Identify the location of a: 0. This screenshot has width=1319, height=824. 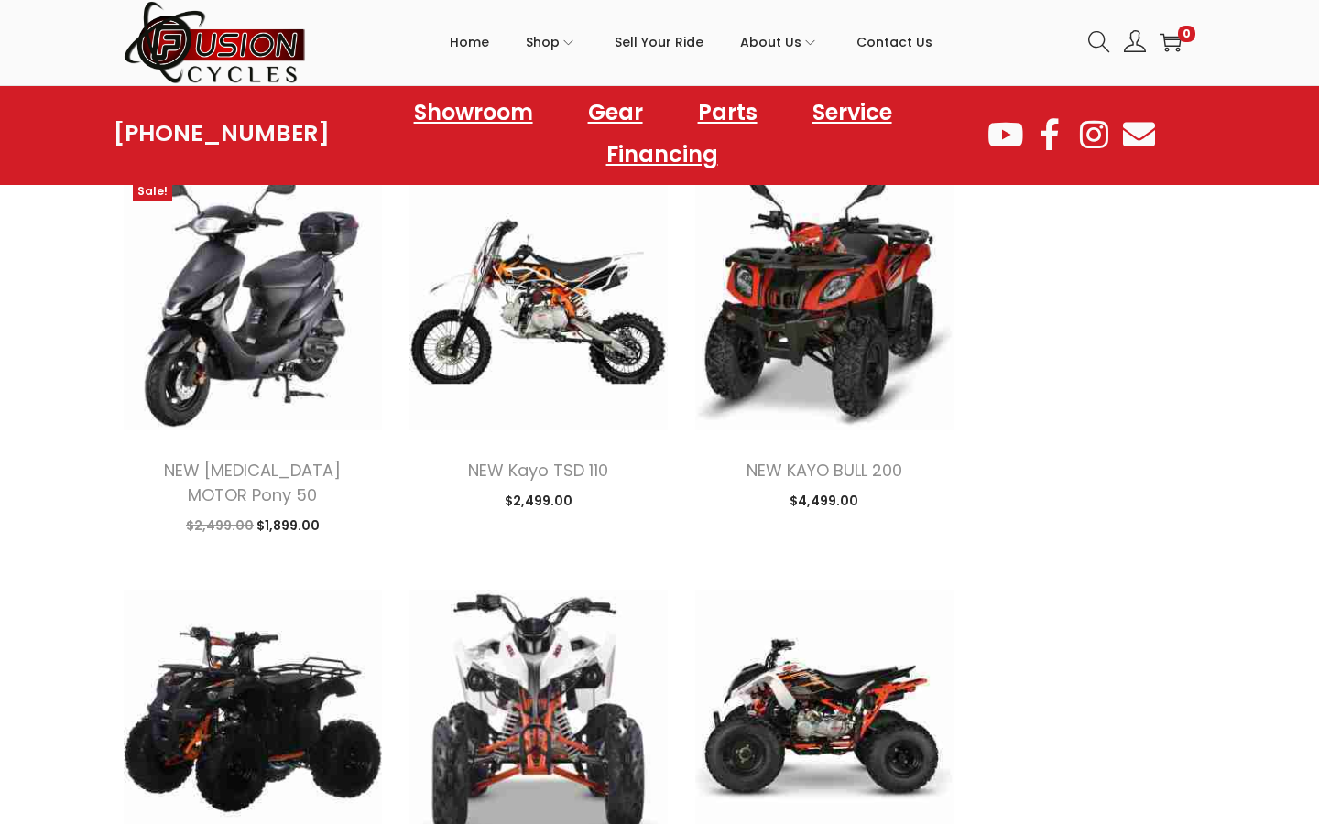
(1171, 42).